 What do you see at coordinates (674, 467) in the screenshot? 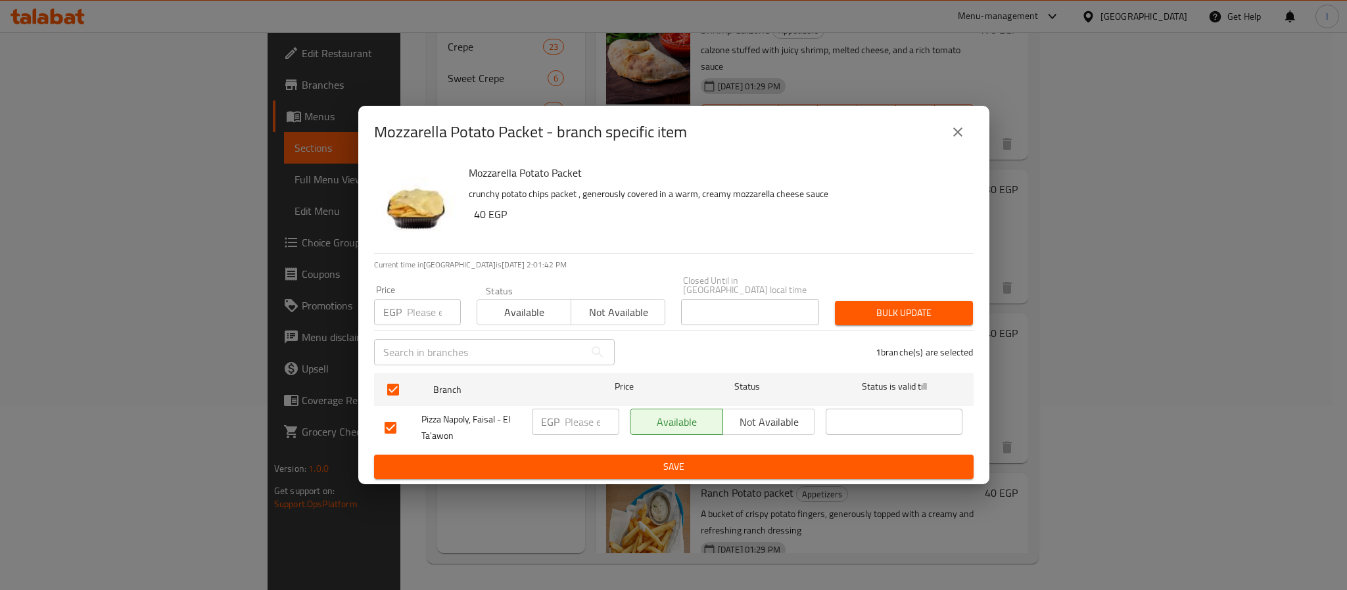
I see `button: Save` at bounding box center [674, 467].